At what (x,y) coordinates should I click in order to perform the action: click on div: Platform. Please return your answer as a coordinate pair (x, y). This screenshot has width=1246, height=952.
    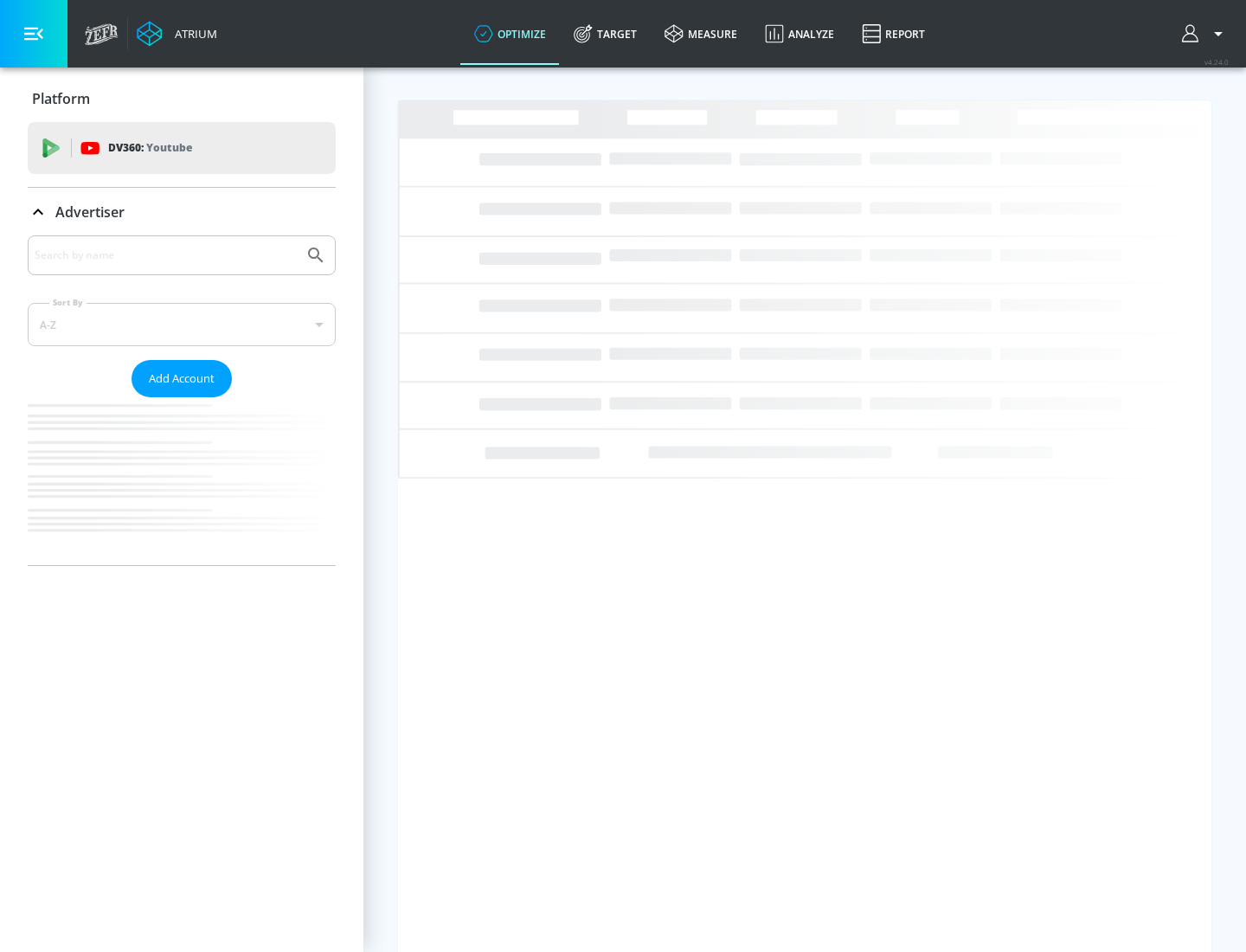
    Looking at the image, I should click on (182, 99).